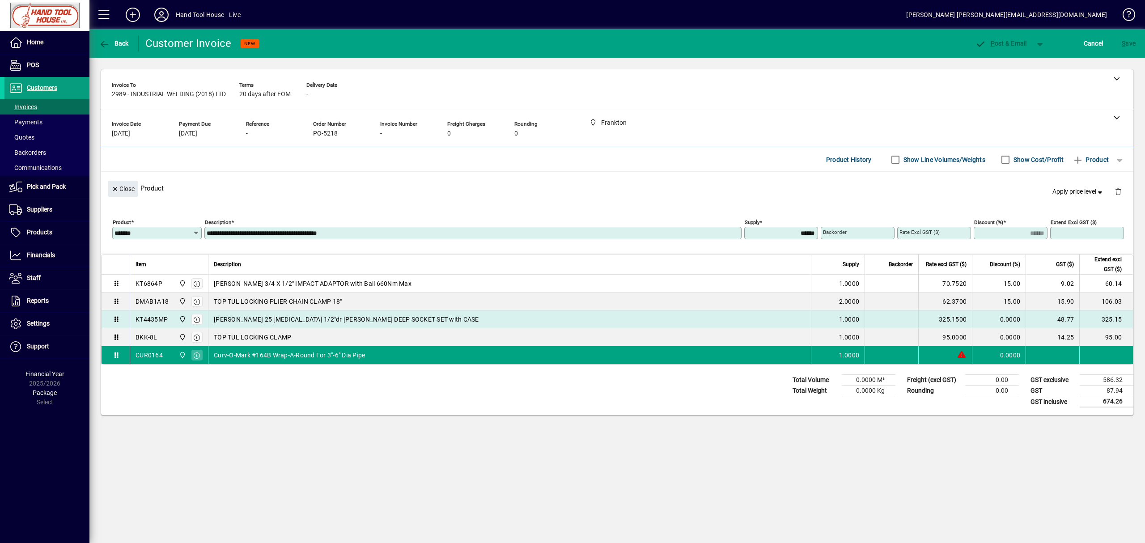 Image resolution: width=1145 pixels, height=543 pixels. What do you see at coordinates (47, 301) in the screenshot?
I see `a: Reports` at bounding box center [47, 301].